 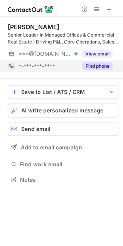 I want to click on span: Send email, so click(x=36, y=129).